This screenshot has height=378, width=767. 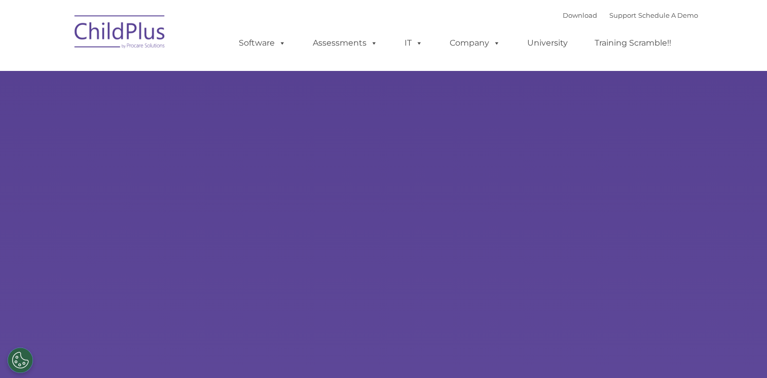 What do you see at coordinates (548, 43) in the screenshot?
I see `a: University` at bounding box center [548, 43].